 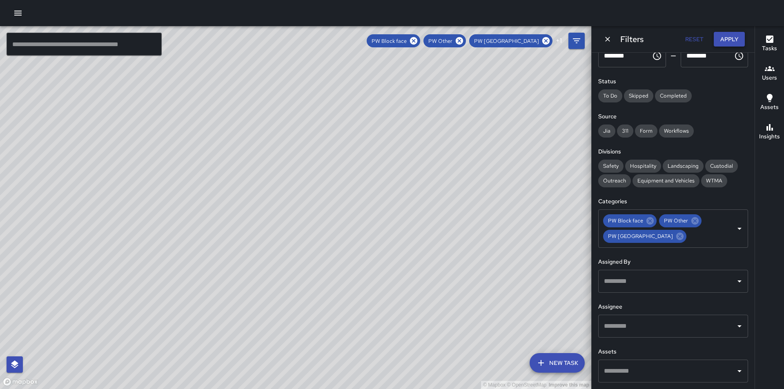 What do you see at coordinates (769, 78) in the screenshot?
I see `h6: Users` at bounding box center [769, 78].